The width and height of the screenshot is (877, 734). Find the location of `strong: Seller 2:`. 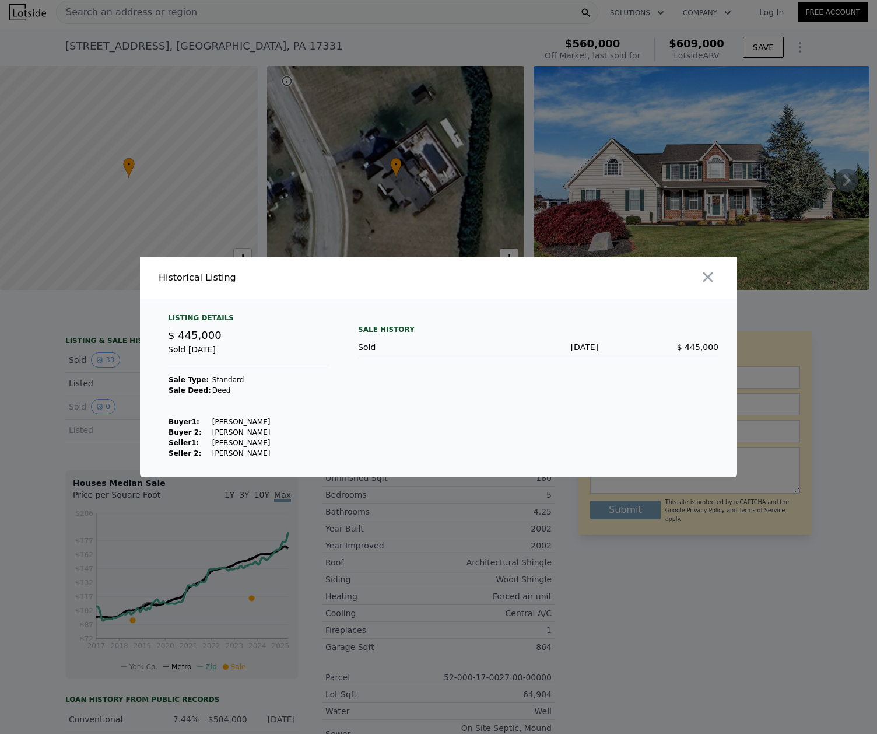

strong: Seller 2: is located at coordinates (185, 453).